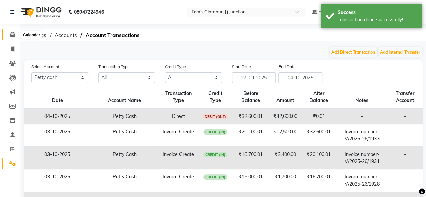 This screenshot has width=426, height=197. What do you see at coordinates (178, 97) in the screenshot?
I see `th: Transaction Type` at bounding box center [178, 97].